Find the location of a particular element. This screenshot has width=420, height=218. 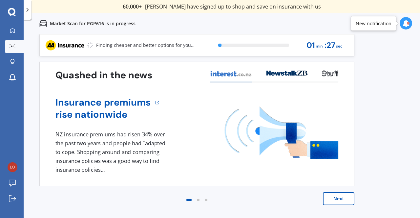

span: sec is located at coordinates (339, 46).